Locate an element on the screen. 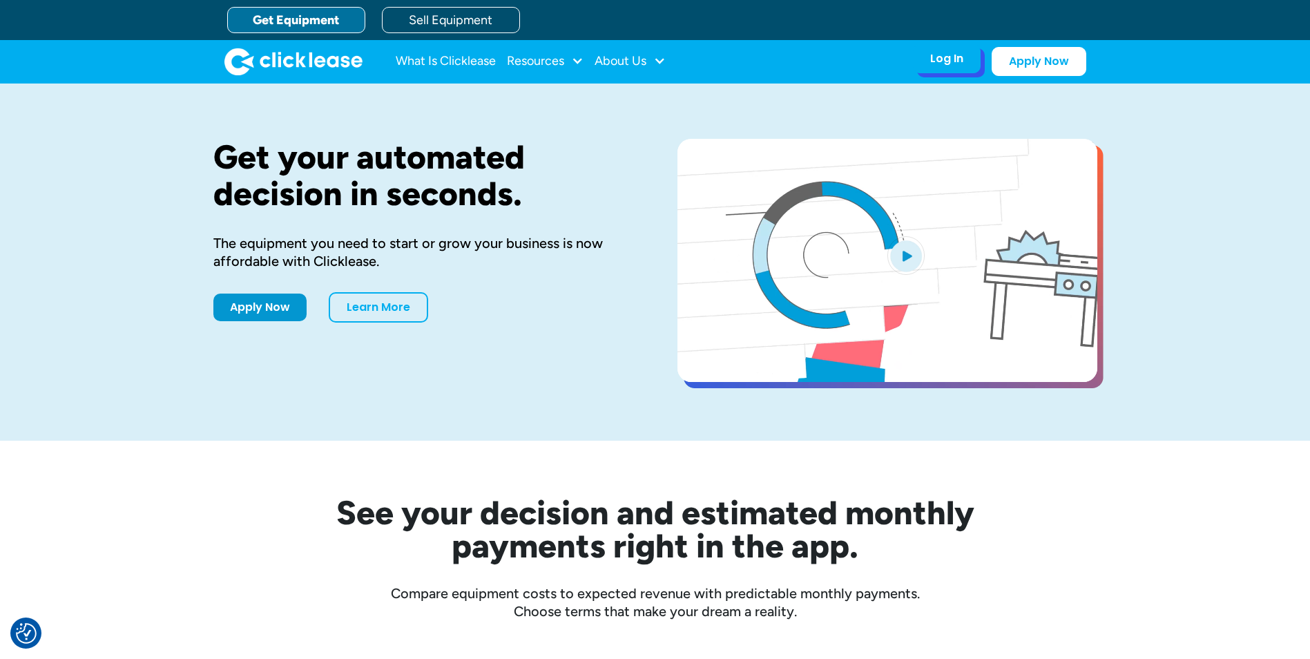 The width and height of the screenshot is (1310, 659). button: Consent Preferences is located at coordinates (26, 633).